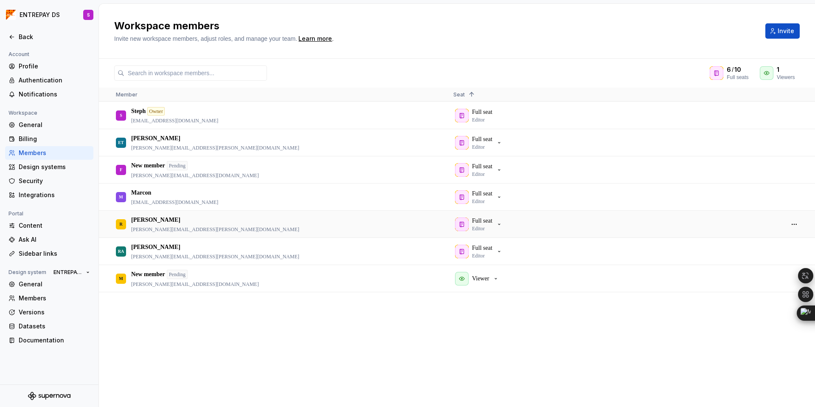 The height and width of the screenshot is (407, 815). Describe the element at coordinates (121, 224) in the screenshot. I see `div: R` at that location.